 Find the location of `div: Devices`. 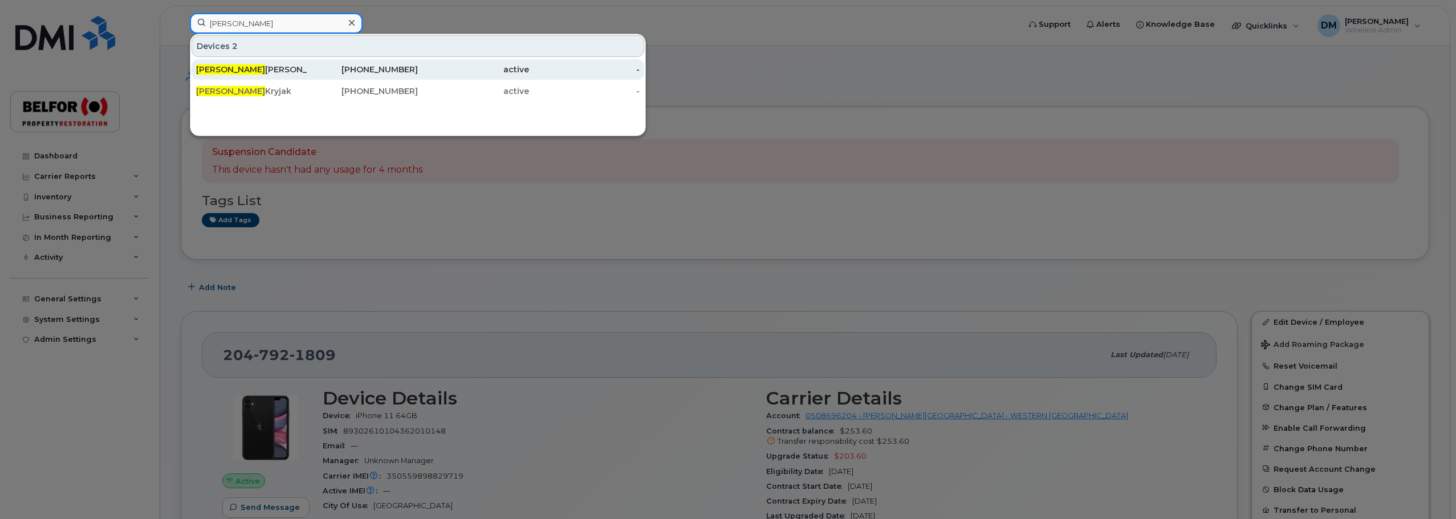

div: Devices is located at coordinates (418, 46).